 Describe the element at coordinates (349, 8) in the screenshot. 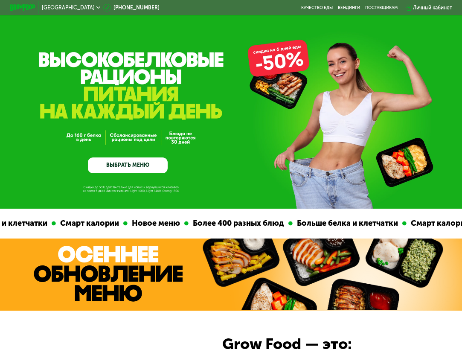

I see `a: Вендинги` at that location.